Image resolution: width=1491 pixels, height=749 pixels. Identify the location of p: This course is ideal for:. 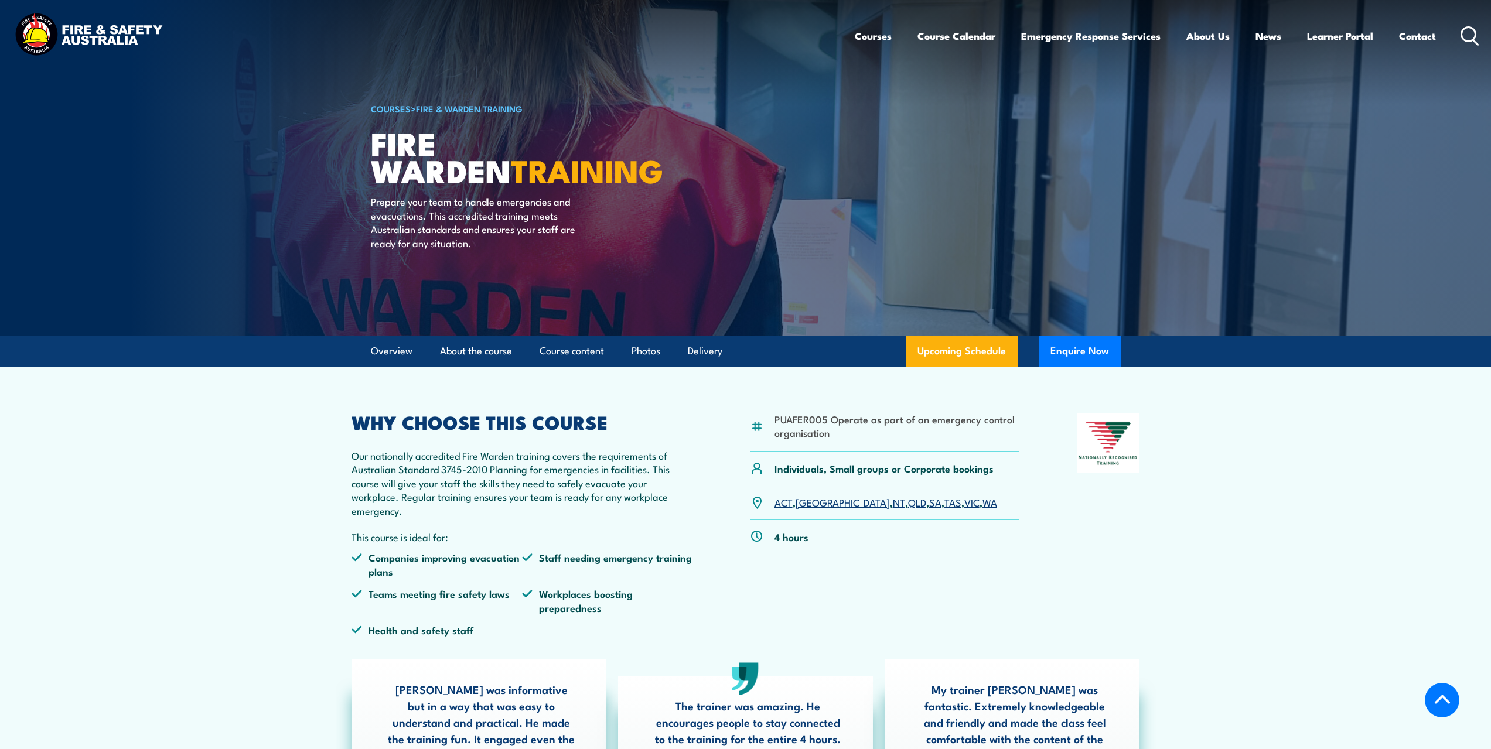
(522, 536).